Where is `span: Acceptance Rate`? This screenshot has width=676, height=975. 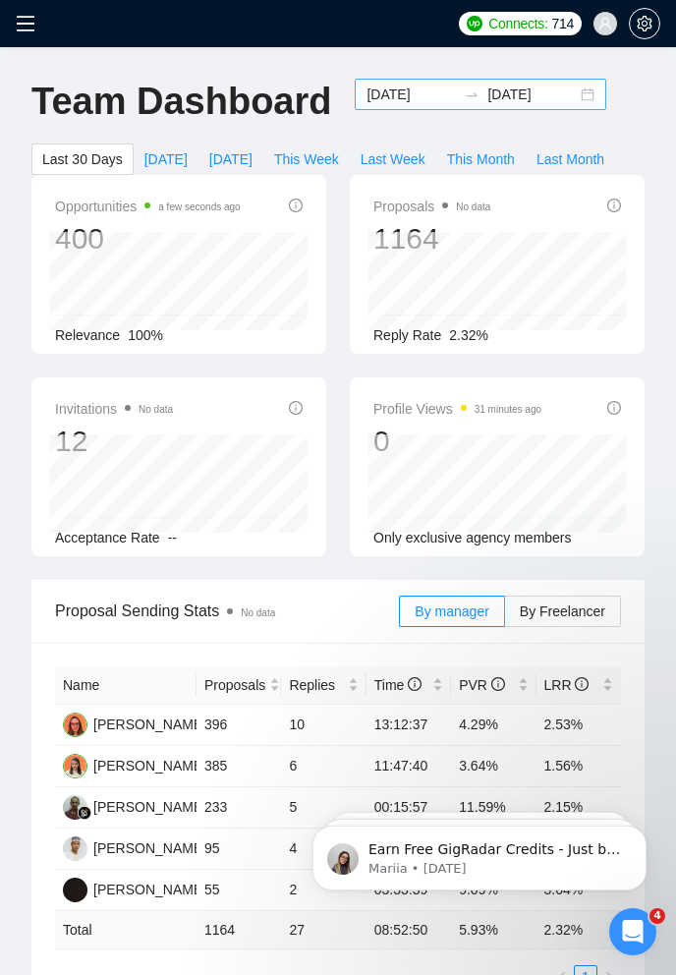
span: Acceptance Rate is located at coordinates (107, 537).